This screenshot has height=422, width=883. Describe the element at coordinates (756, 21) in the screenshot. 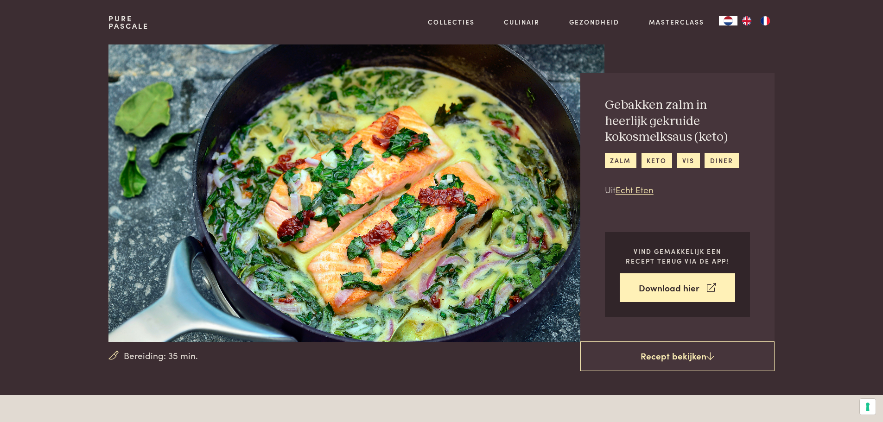

I see `ul: Language list` at that location.